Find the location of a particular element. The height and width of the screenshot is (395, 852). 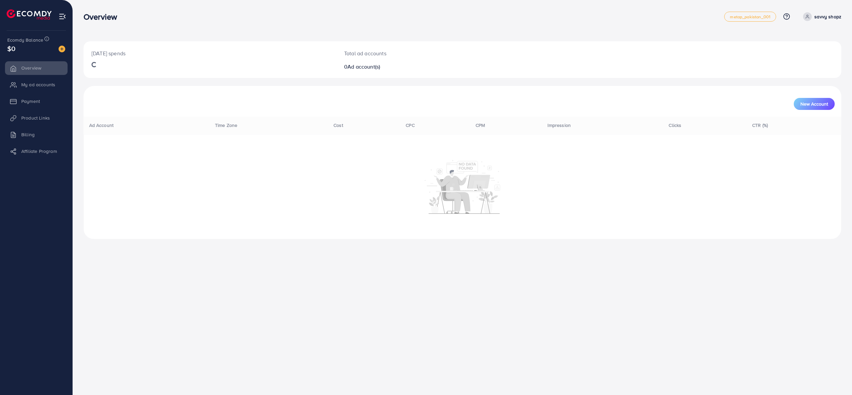

p: savvy shopz is located at coordinates (827, 17).